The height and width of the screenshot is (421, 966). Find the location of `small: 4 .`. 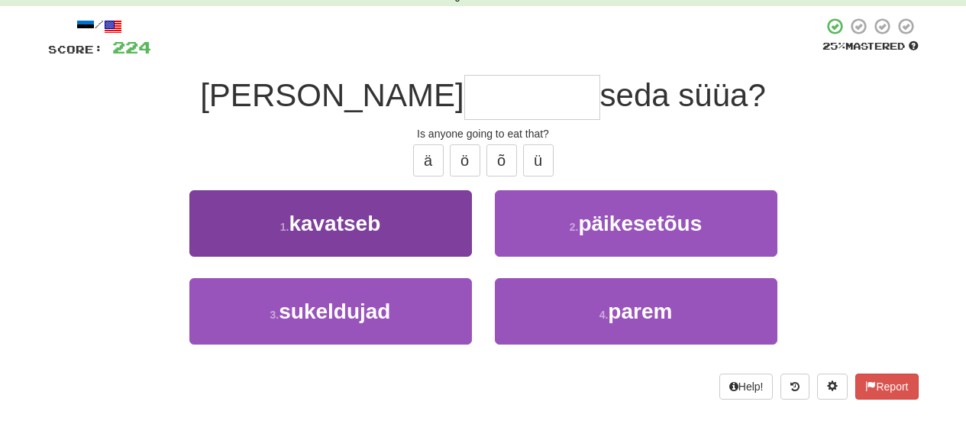

small: 4 . is located at coordinates (604, 315).